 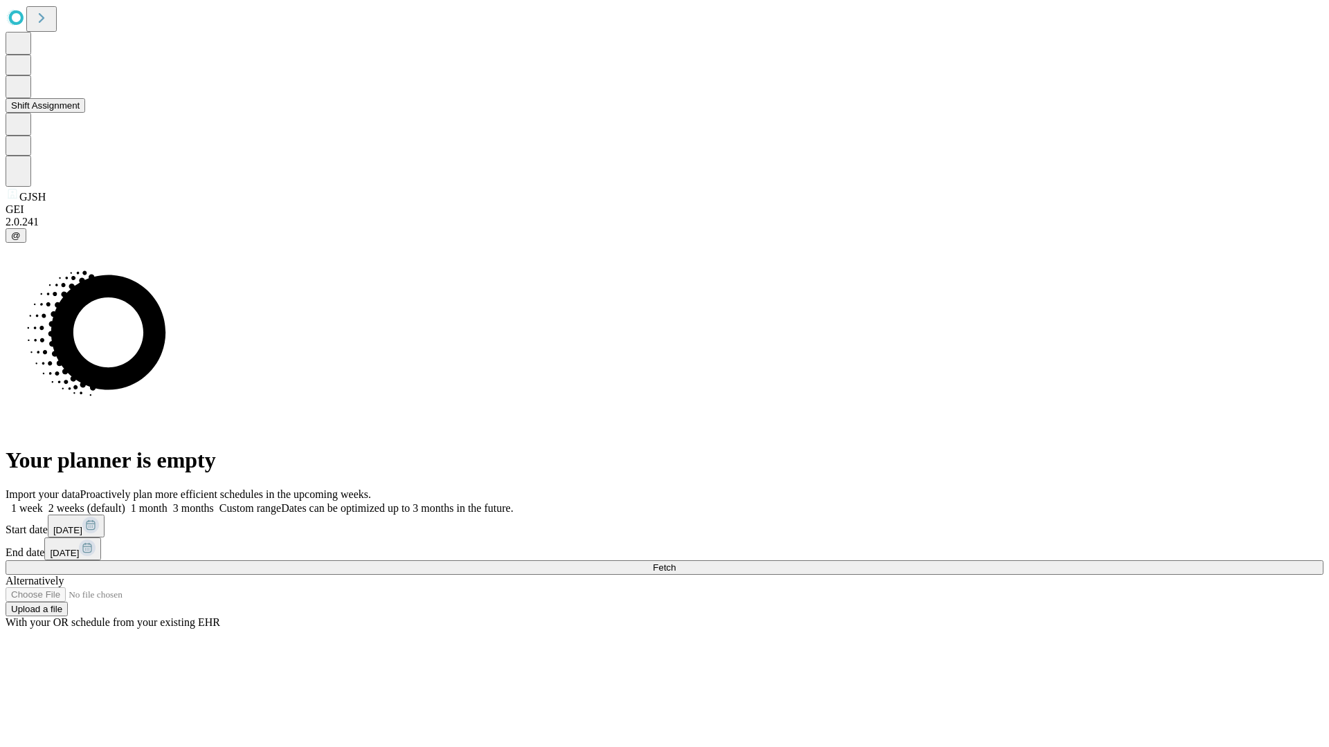 What do you see at coordinates (37, 609) in the screenshot?
I see `button: Upload a file` at bounding box center [37, 609].